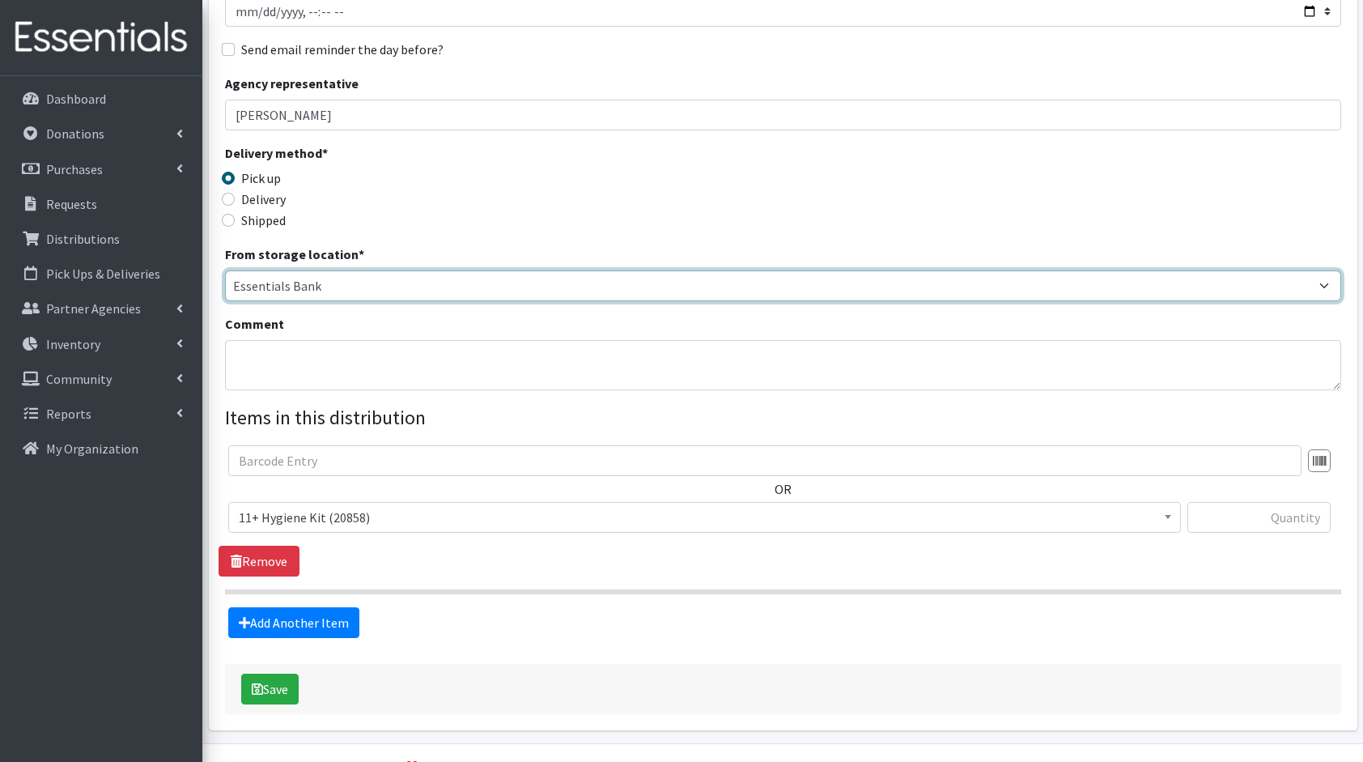 This screenshot has height=762, width=1363. What do you see at coordinates (73, 344) in the screenshot?
I see `p: Inventory` at bounding box center [73, 344].